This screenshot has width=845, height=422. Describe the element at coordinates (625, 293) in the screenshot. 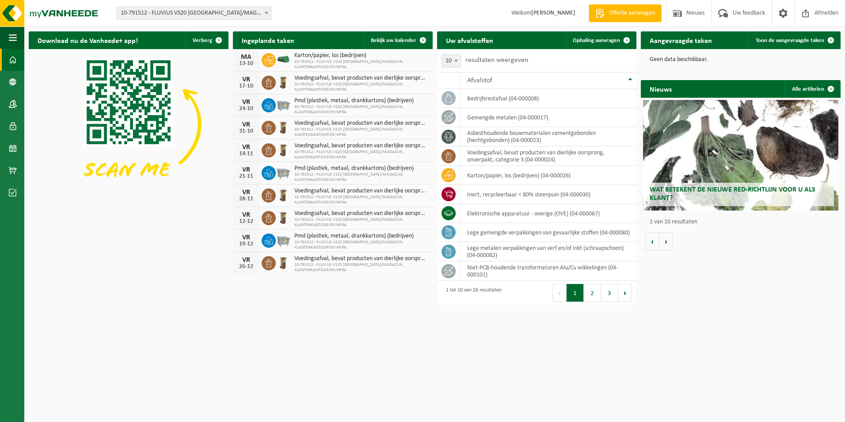

I see `button: Next` at that location.